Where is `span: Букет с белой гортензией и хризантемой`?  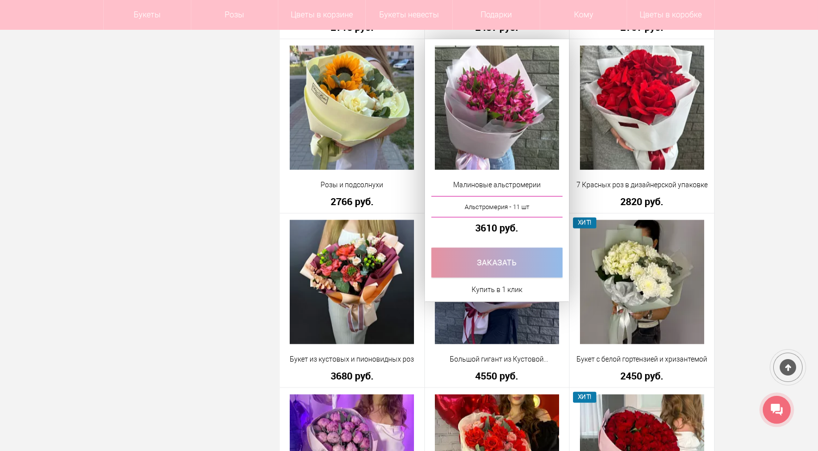
span: Букет с белой гортензией и хризантемой is located at coordinates (642, 359).